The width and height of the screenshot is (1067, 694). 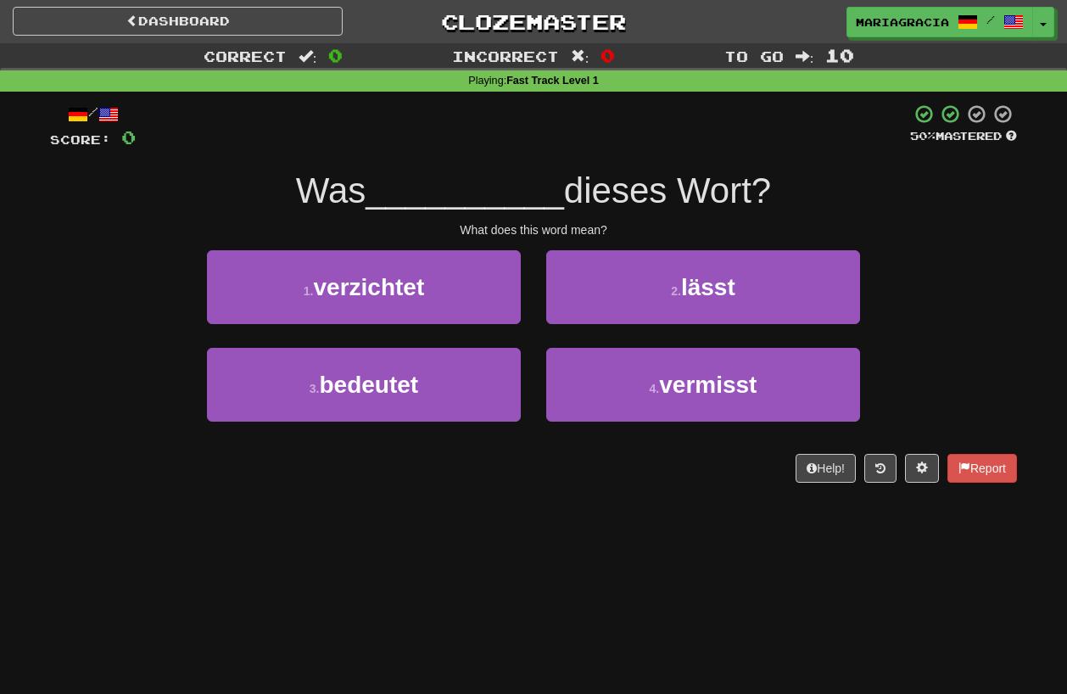 What do you see at coordinates (315, 389) in the screenshot?
I see `small: 3 .` at bounding box center [315, 389].